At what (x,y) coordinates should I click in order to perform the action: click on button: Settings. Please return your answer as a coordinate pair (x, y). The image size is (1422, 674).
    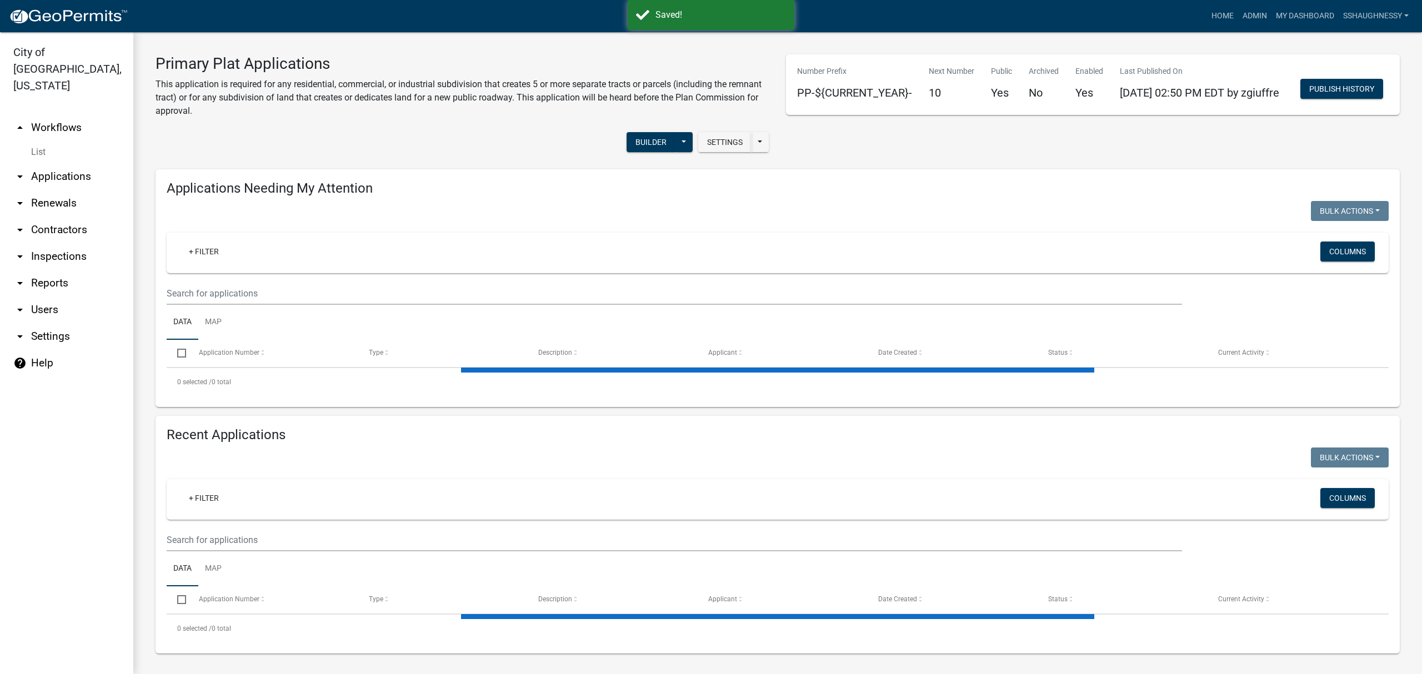
    Looking at the image, I should click on (725, 142).